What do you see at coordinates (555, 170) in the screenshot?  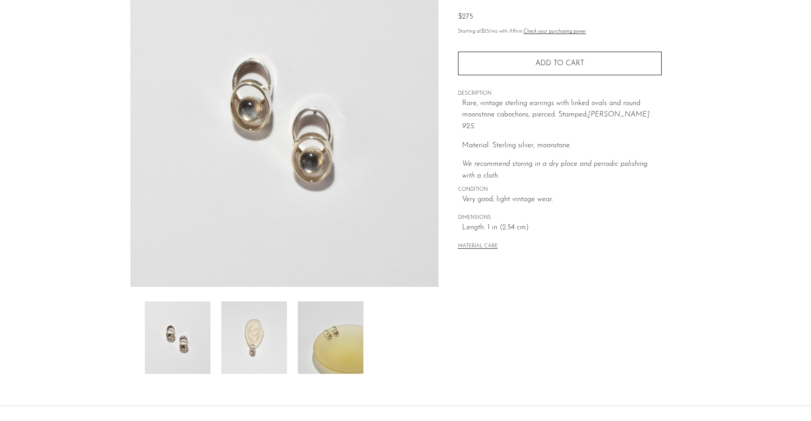 I see `i: We recommend storing in a dry place and periodic polishing with a cloth.` at bounding box center [555, 170].